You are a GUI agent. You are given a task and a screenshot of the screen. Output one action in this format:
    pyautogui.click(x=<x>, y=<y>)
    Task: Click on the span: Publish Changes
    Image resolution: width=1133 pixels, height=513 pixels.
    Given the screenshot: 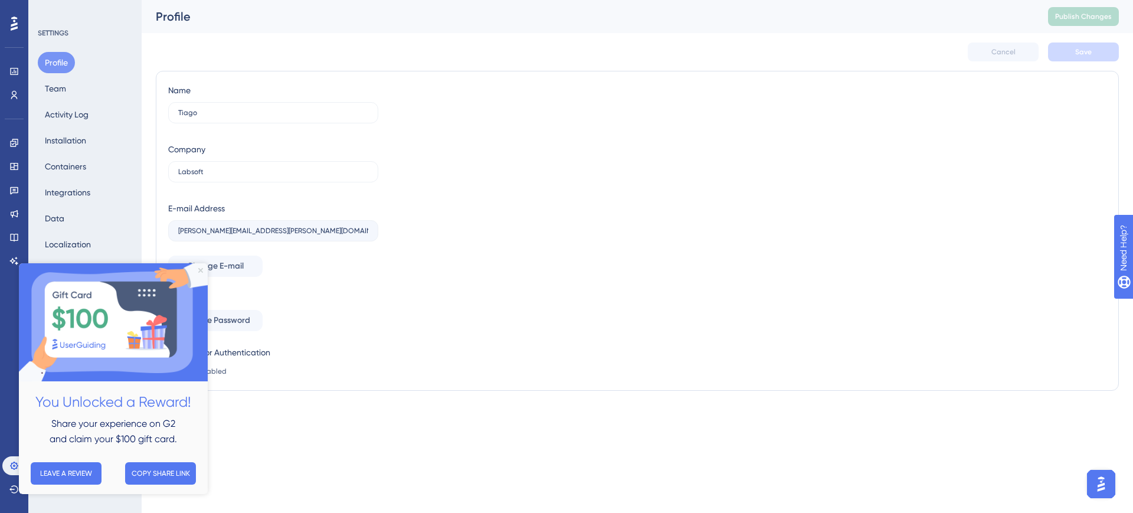 What is the action you would take?
    pyautogui.click(x=1084, y=17)
    